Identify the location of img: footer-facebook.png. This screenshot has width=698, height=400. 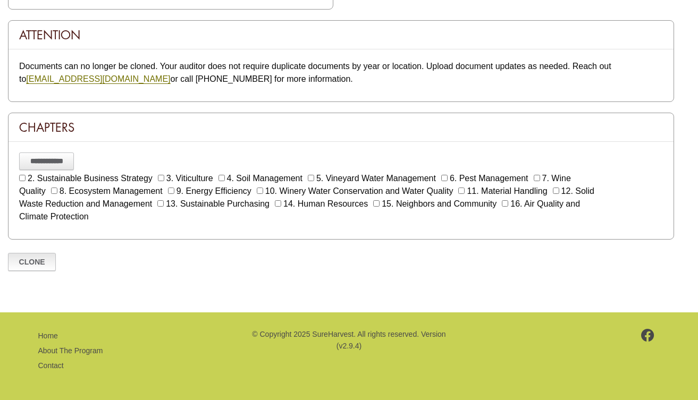
(647, 335).